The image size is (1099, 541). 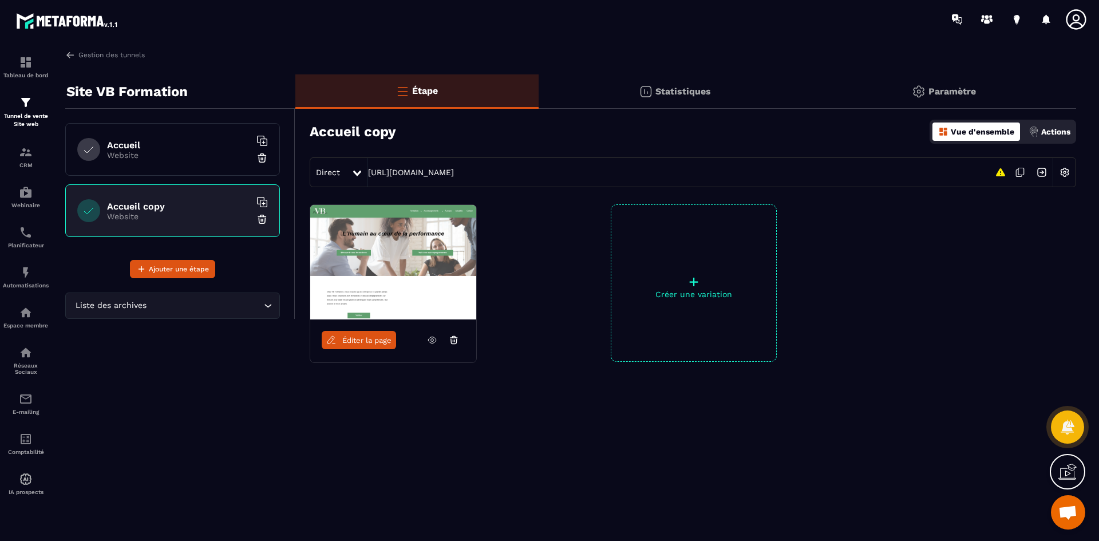 I want to click on a: accountantaccountantComptabilité, so click(x=26, y=444).